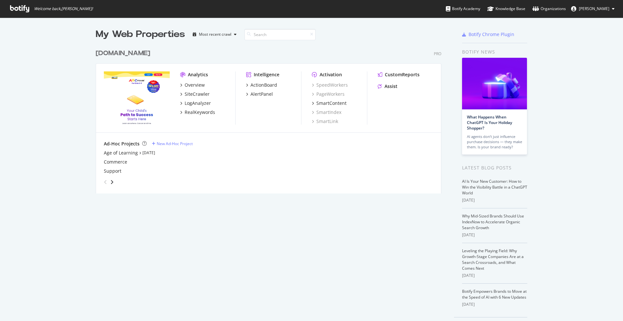 The image size is (623, 321). I want to click on a: SmartIndex, so click(326, 112).